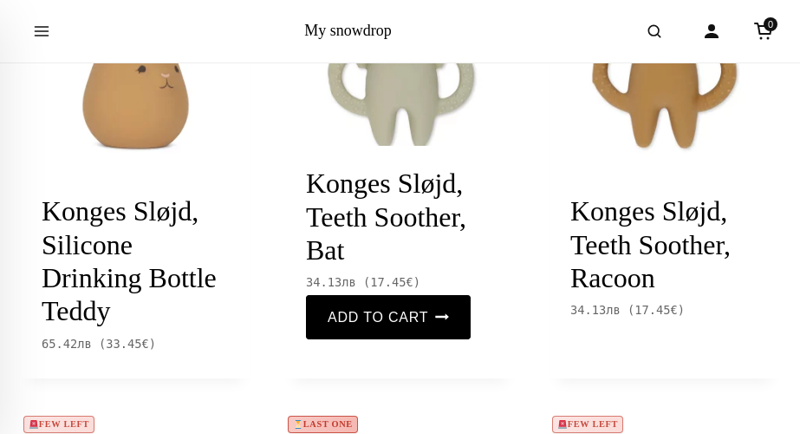 The height and width of the screenshot is (434, 800). What do you see at coordinates (712, 31) in the screenshot?
I see `a: Account` at bounding box center [712, 31].